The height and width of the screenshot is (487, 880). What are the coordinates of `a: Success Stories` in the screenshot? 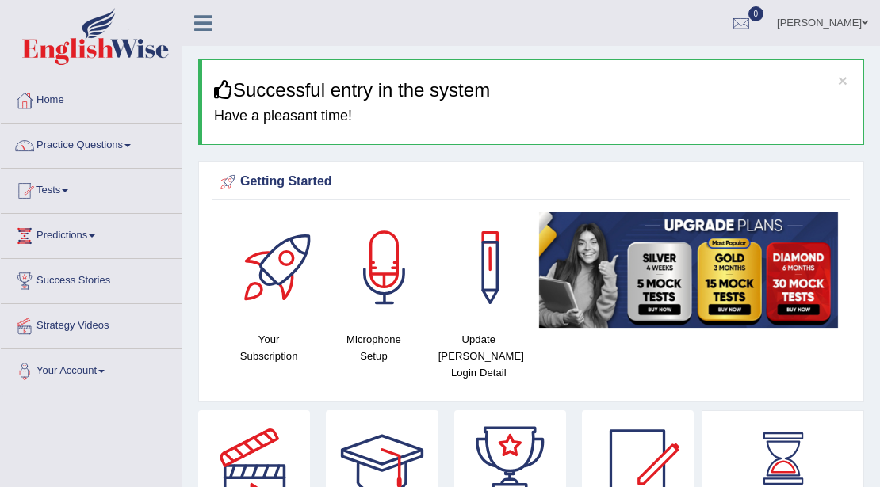 It's located at (91, 279).